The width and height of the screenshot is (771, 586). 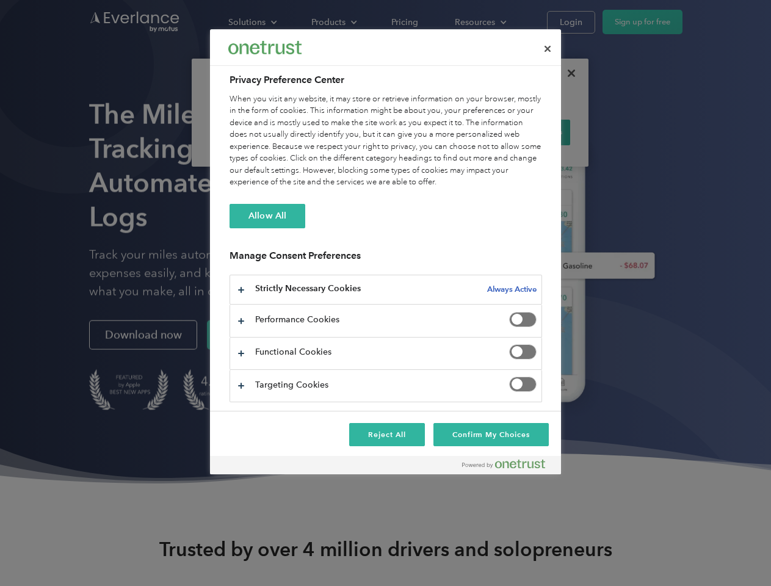 What do you see at coordinates (491, 435) in the screenshot?
I see `button: Confirm My Choices` at bounding box center [491, 435].